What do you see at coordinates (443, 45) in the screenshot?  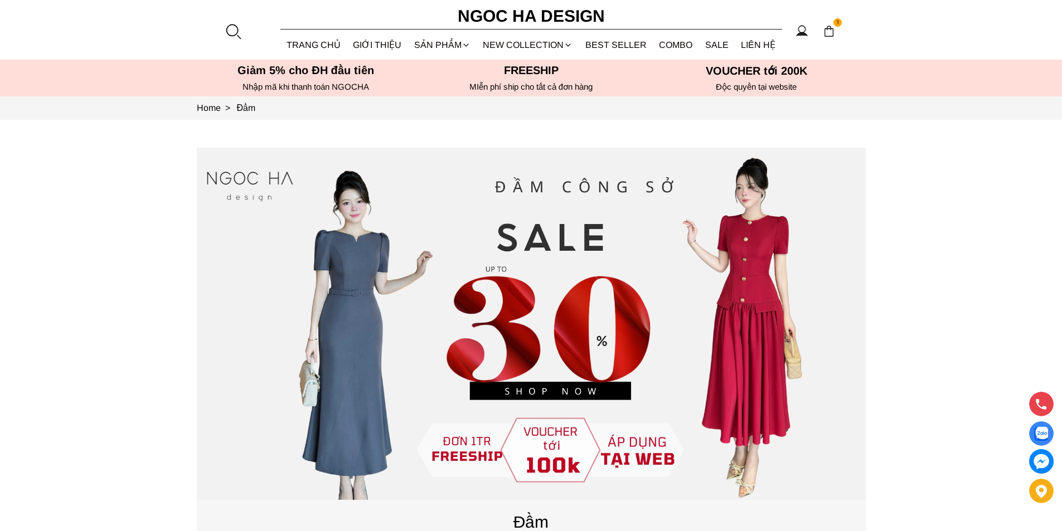 I see `div: SẢN PHẨM` at bounding box center [443, 45].